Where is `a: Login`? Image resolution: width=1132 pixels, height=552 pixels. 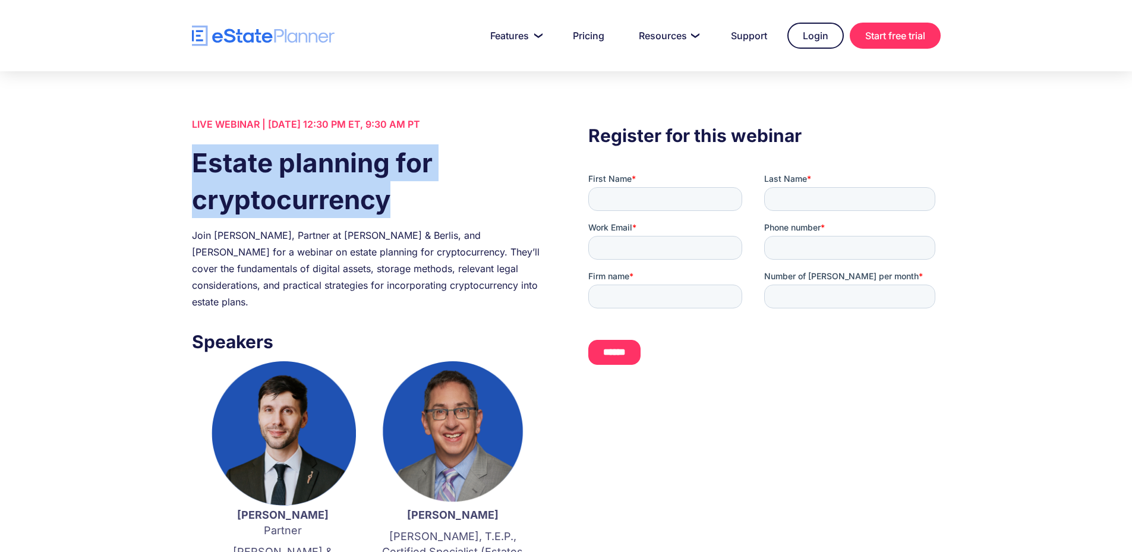 a: Login is located at coordinates (815, 36).